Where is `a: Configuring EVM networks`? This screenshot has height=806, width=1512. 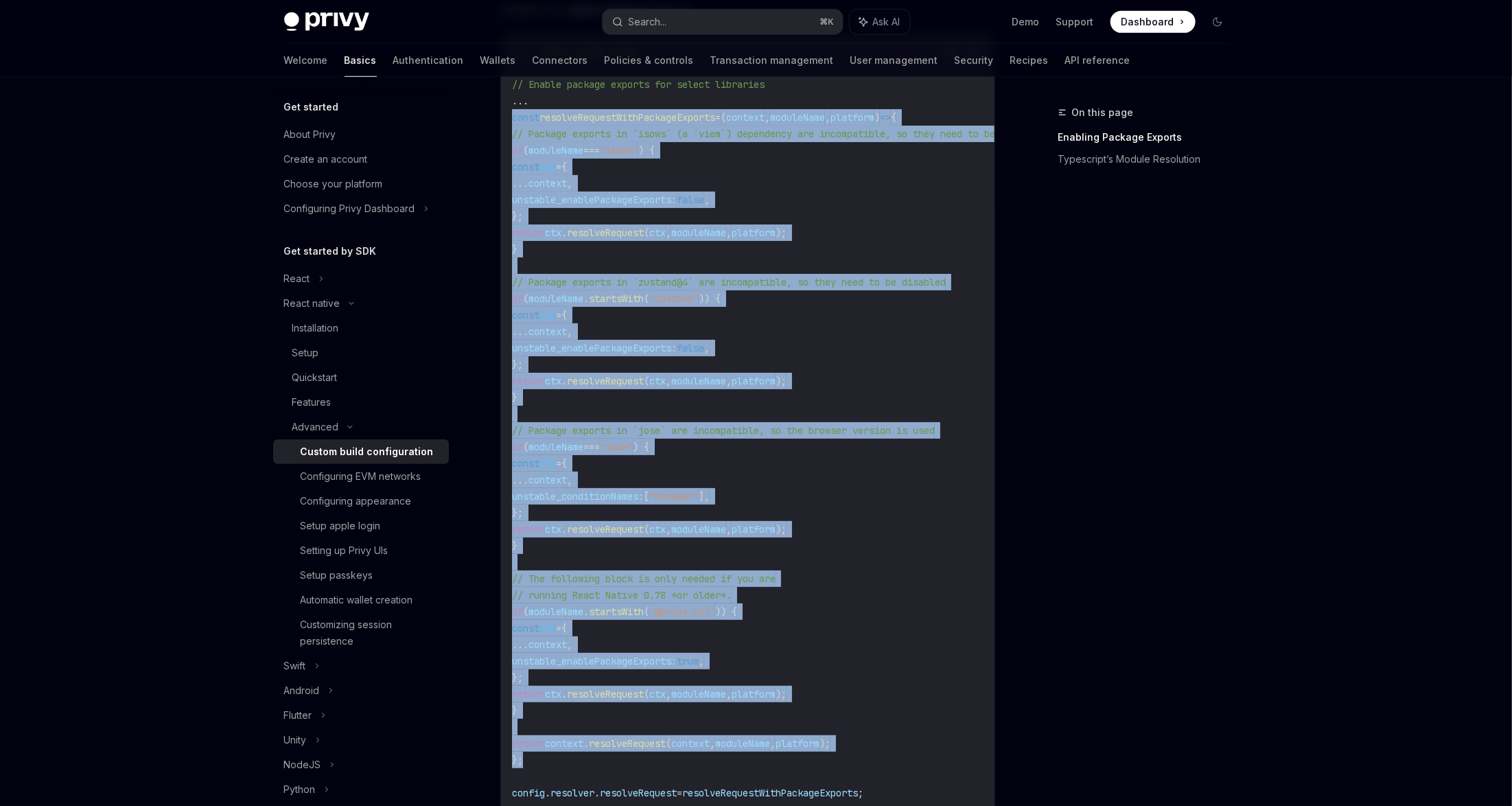 a: Configuring EVM networks is located at coordinates (361, 476).